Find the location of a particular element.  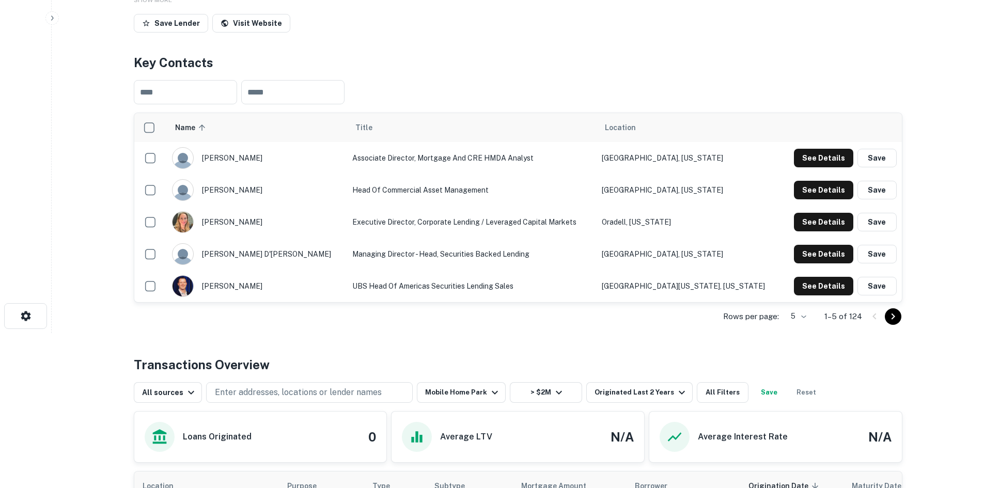

span: Location is located at coordinates (621, 128).